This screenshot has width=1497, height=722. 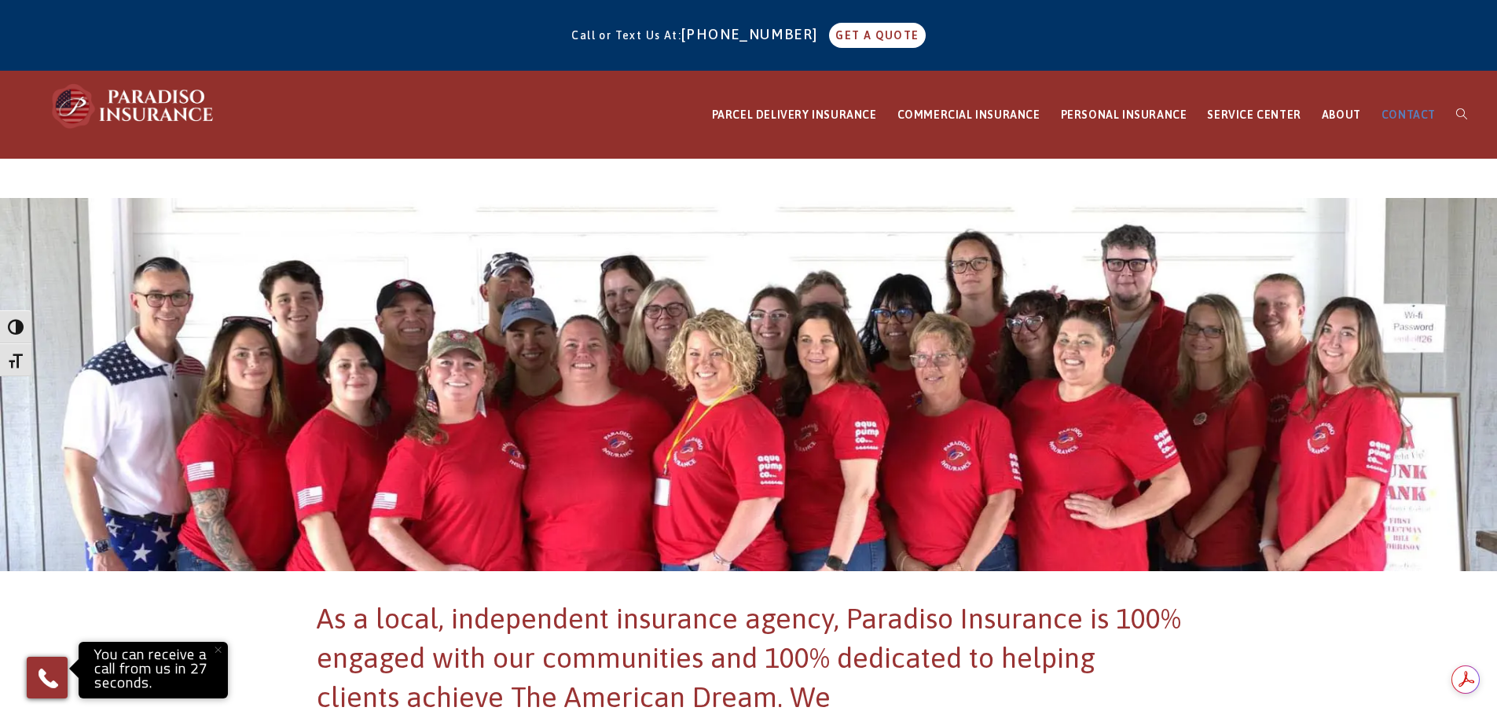 What do you see at coordinates (1253, 115) in the screenshot?
I see `span: SERVICE CENTER` at bounding box center [1253, 115].